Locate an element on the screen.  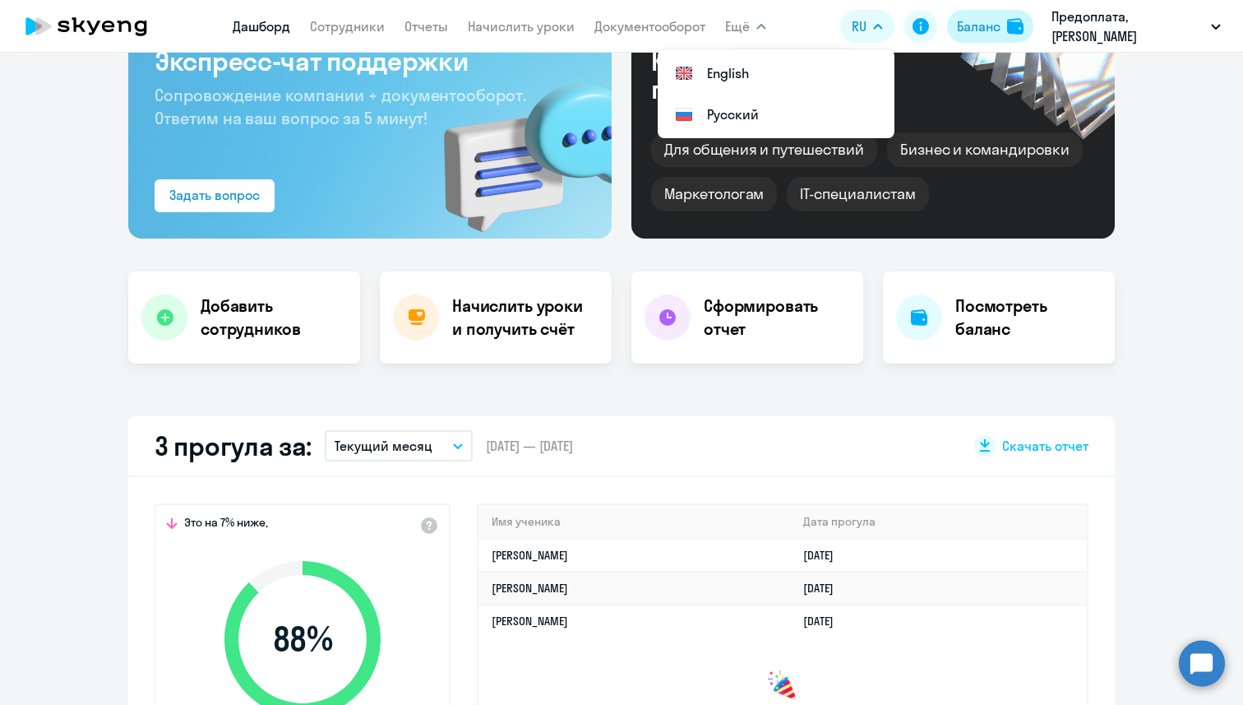
img: congrats is located at coordinates (783, 686).